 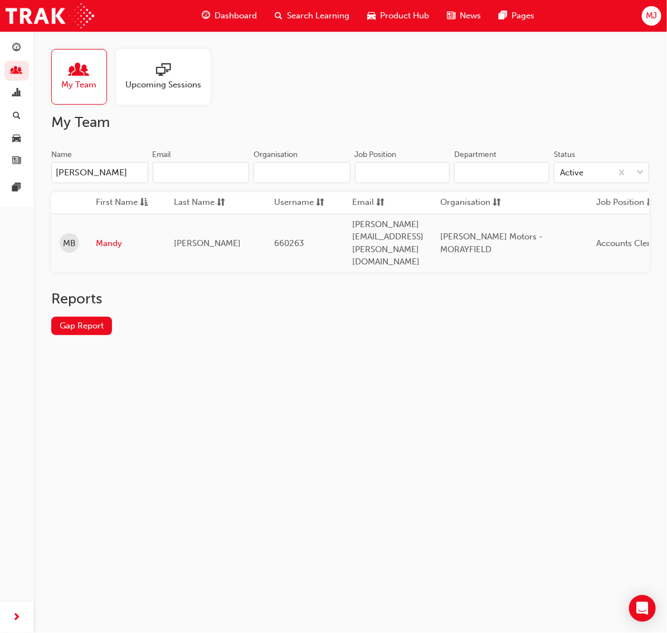 I want to click on input: Job Position, so click(x=402, y=173).